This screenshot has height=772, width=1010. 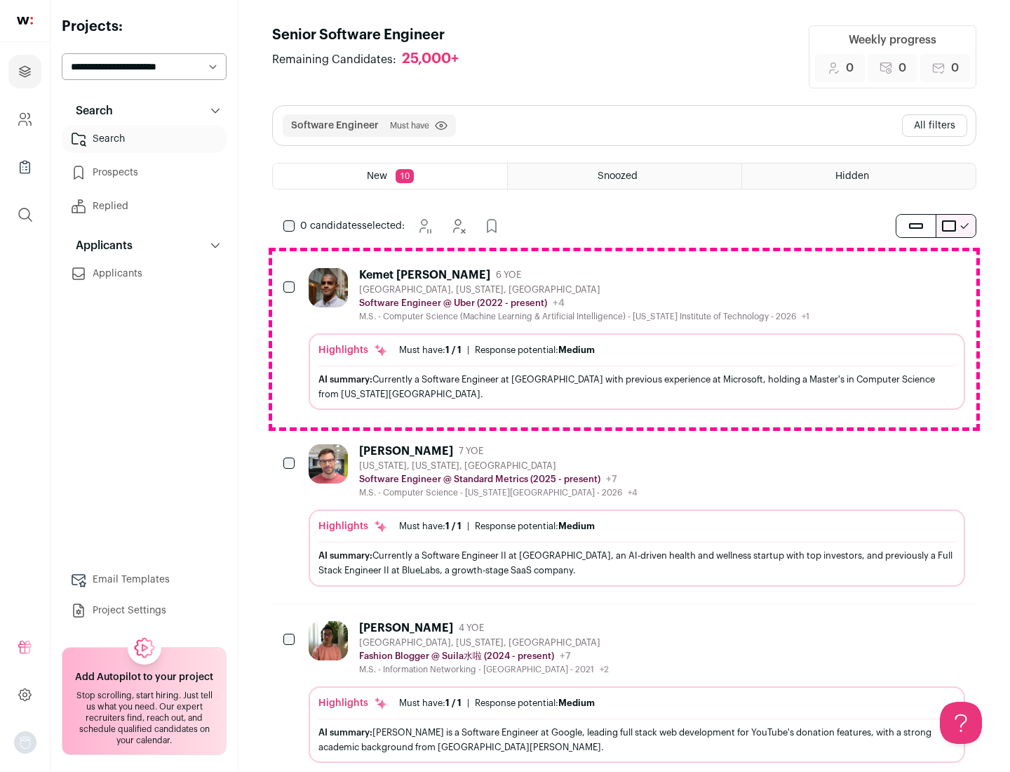 I want to click on img: 92c6d1596c26b24a11d48d3f64f639effaf6bd365bf059bea4cfc008ddd4fb99.jpg, so click(x=328, y=464).